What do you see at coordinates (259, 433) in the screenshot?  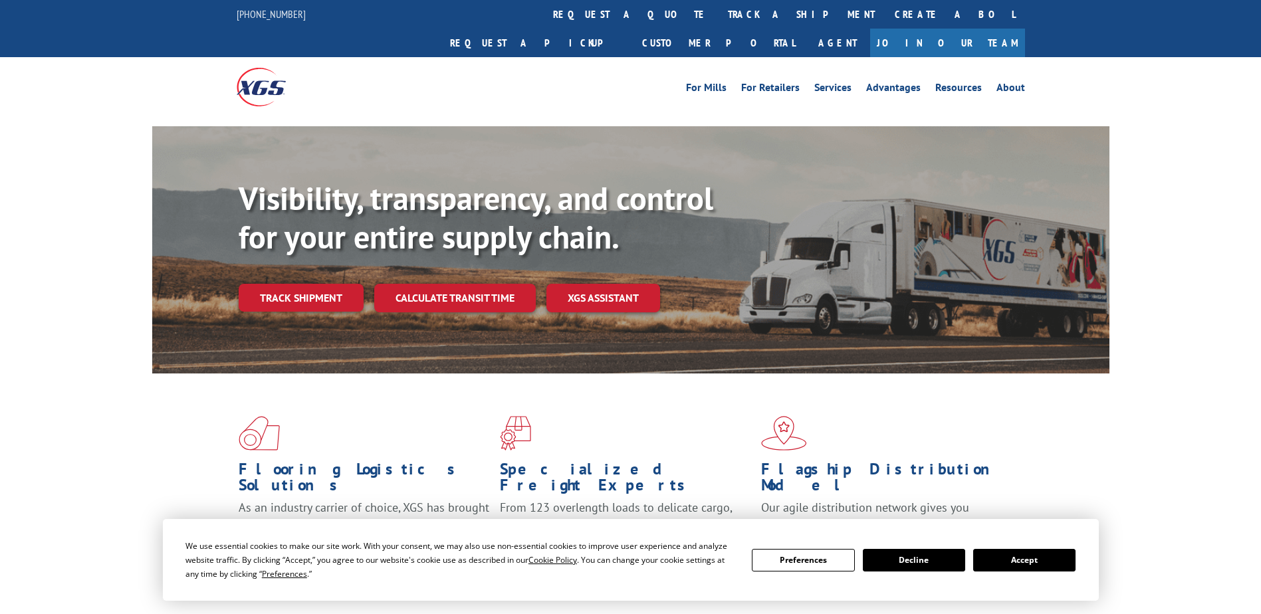 I see `img: xgs-icon-total-supply-chain-intelligence-red` at bounding box center [259, 433].